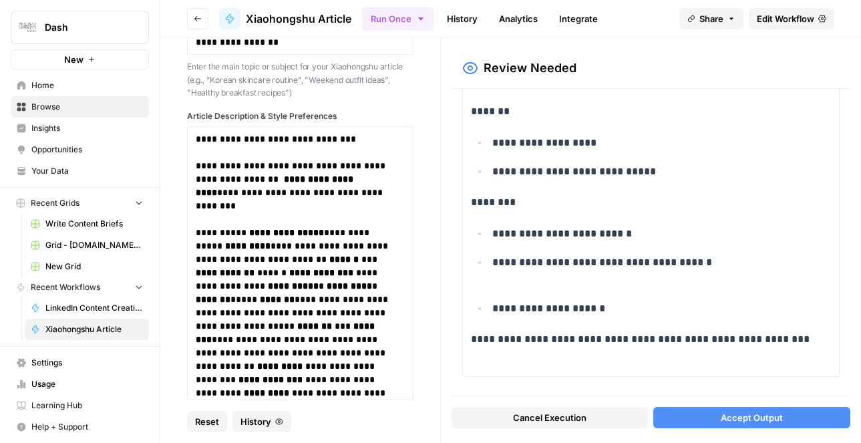  I want to click on button: Workspace: Dash, so click(80, 27).